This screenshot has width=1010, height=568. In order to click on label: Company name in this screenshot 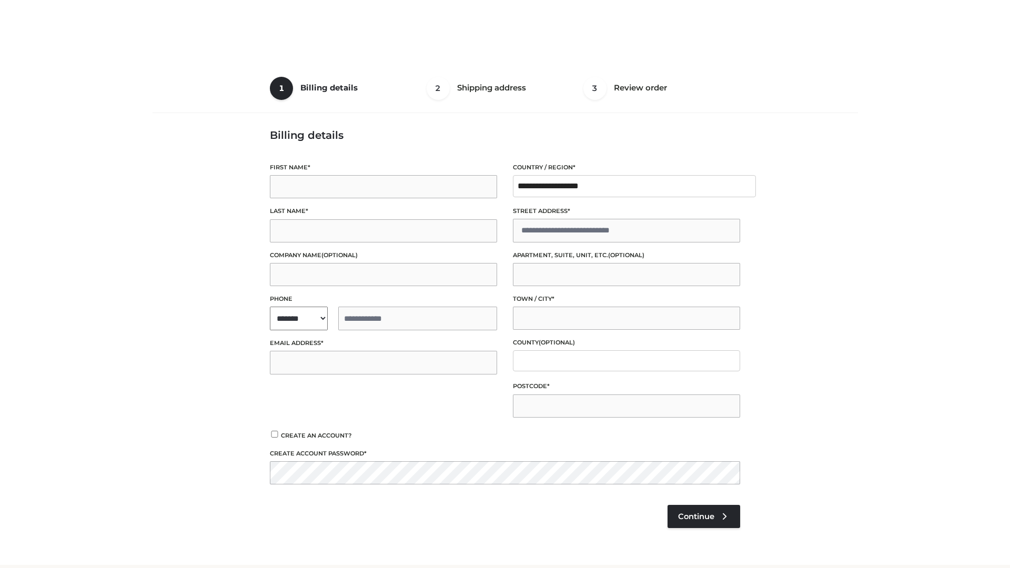, I will do `click(383, 255)`.